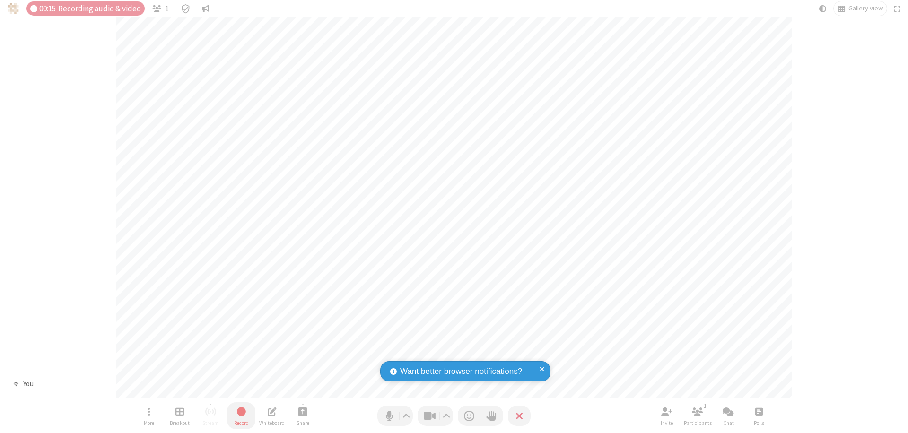 Image resolution: width=908 pixels, height=433 pixels. What do you see at coordinates (13, 9) in the screenshot?
I see `img: QA Selenium DO NOT DELETE OR CHANGE` at bounding box center [13, 9].